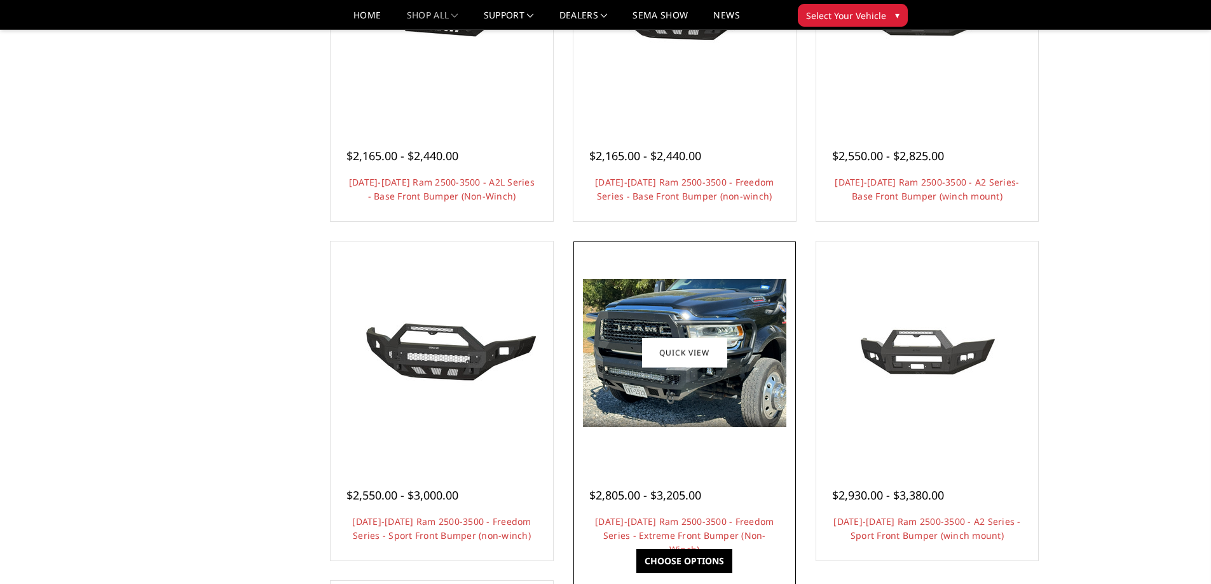  What do you see at coordinates (685, 353) in the screenshot?
I see `img: 2019-2025 Ram 2500-3500 - Freedom Series - Extreme Front Bumper (Non-Winch)` at bounding box center [685, 353].